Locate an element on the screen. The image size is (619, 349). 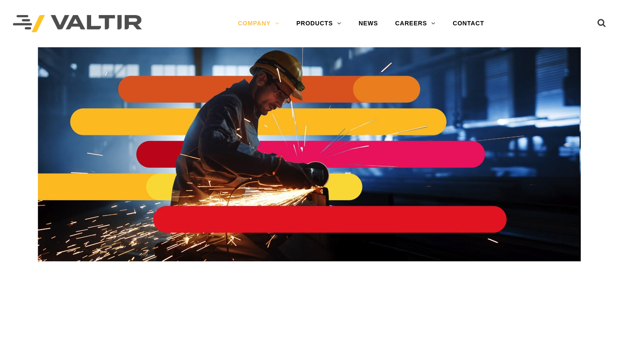
a: CONTACT is located at coordinates (468, 24).